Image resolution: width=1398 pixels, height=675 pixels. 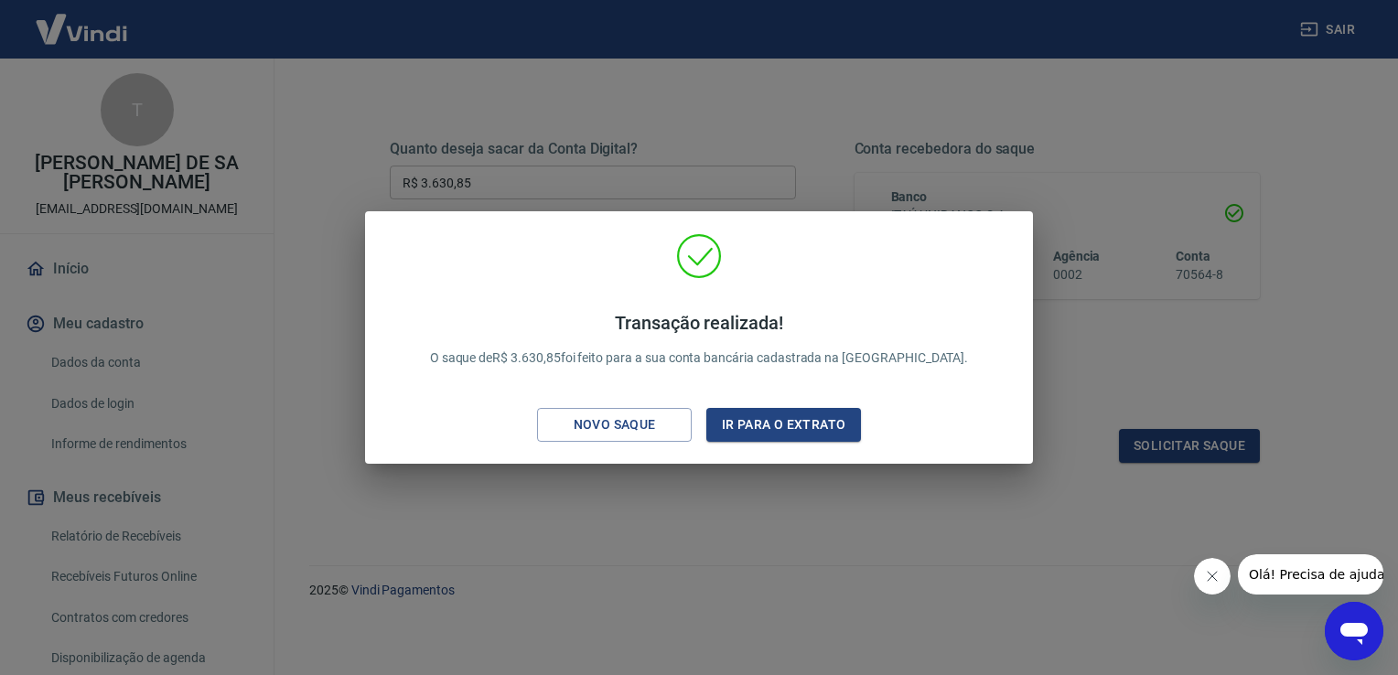 What do you see at coordinates (614, 424) in the screenshot?
I see `button: Novo saque` at bounding box center [614, 424].